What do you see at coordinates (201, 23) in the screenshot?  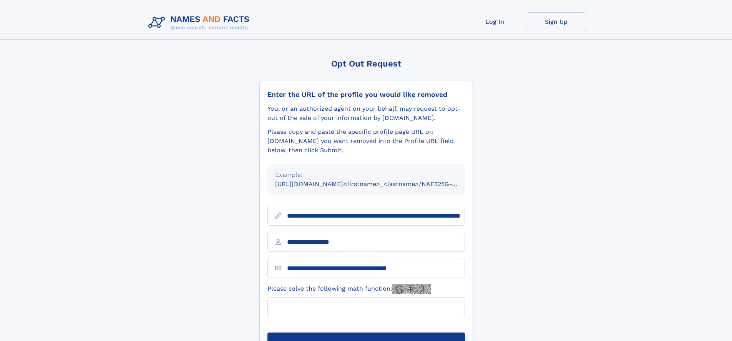 I see `img: Logo Names and Facts` at bounding box center [201, 23].